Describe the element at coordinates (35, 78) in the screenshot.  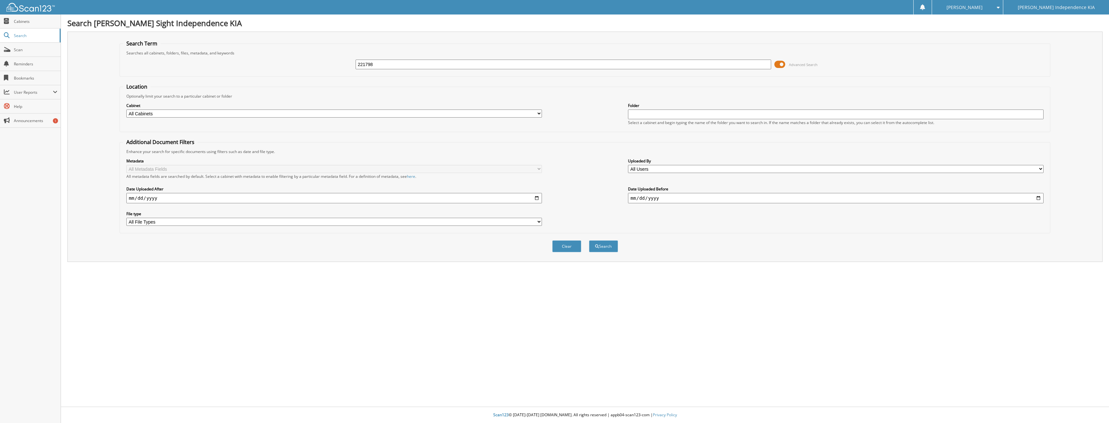
I see `span: Bookmarks` at that location.